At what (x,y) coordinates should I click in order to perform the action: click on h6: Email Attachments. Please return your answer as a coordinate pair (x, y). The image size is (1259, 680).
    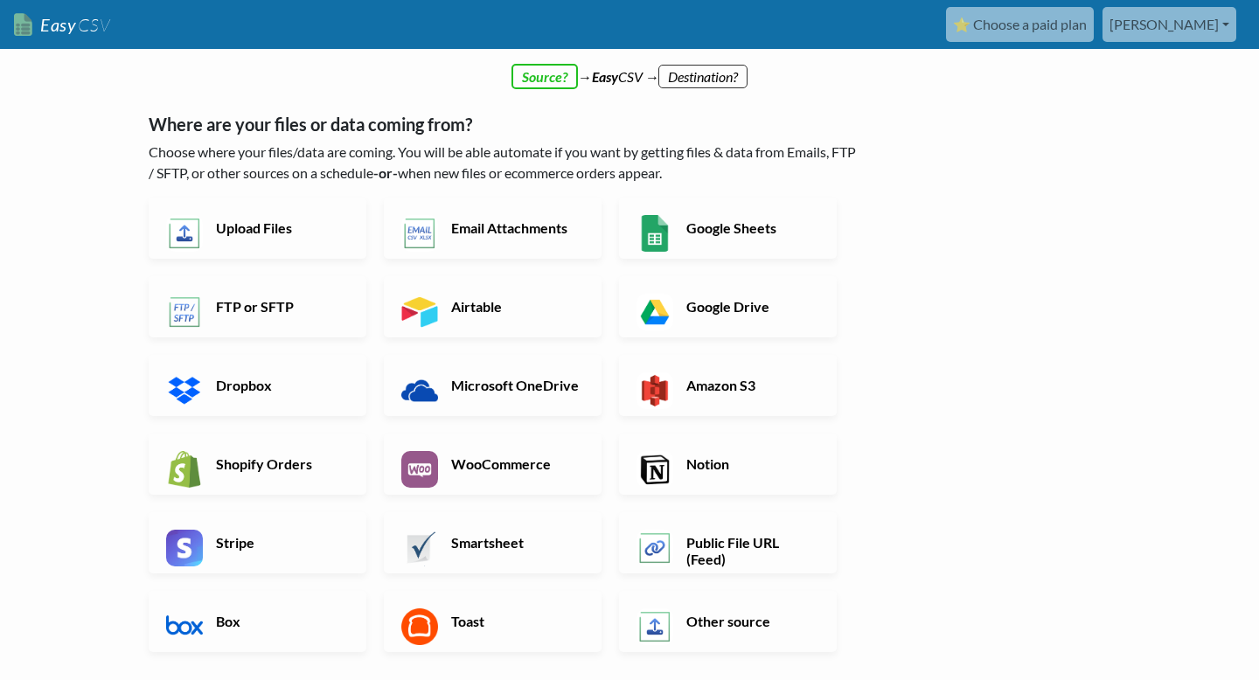
    Looking at the image, I should click on (515, 227).